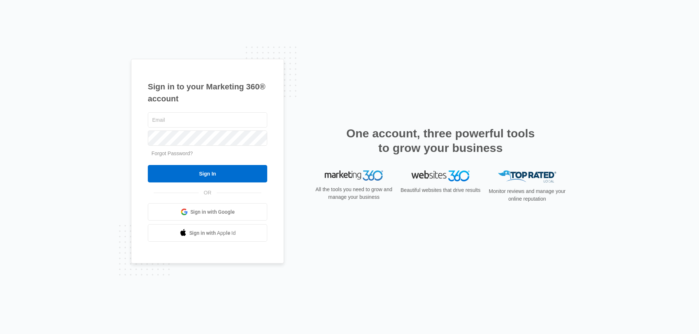 The height and width of the screenshot is (334, 699). What do you see at coordinates (527, 195) in the screenshot?
I see `p: Monitor reviews and manage your online reputation` at bounding box center [527, 195].